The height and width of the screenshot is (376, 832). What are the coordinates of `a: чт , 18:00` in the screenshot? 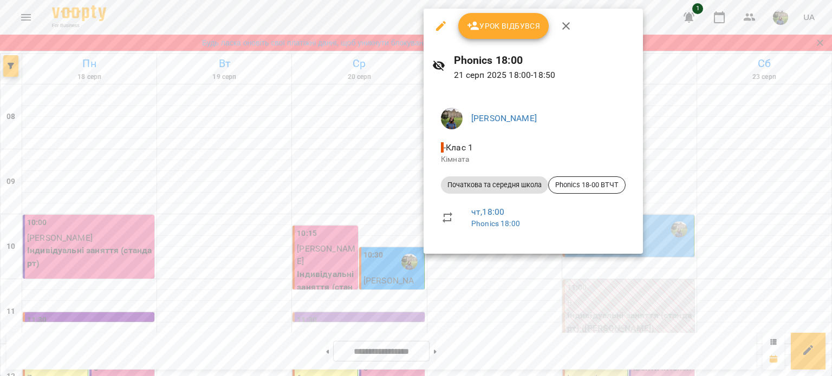 It's located at (487, 212).